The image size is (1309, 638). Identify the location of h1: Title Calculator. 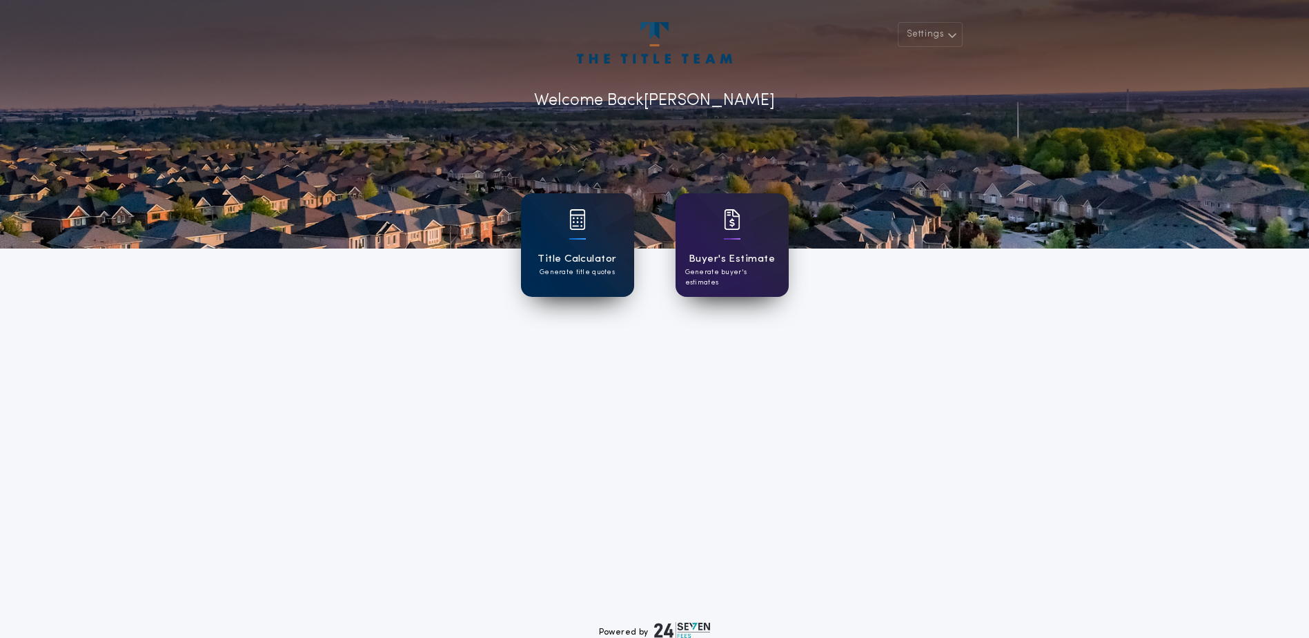
(577, 259).